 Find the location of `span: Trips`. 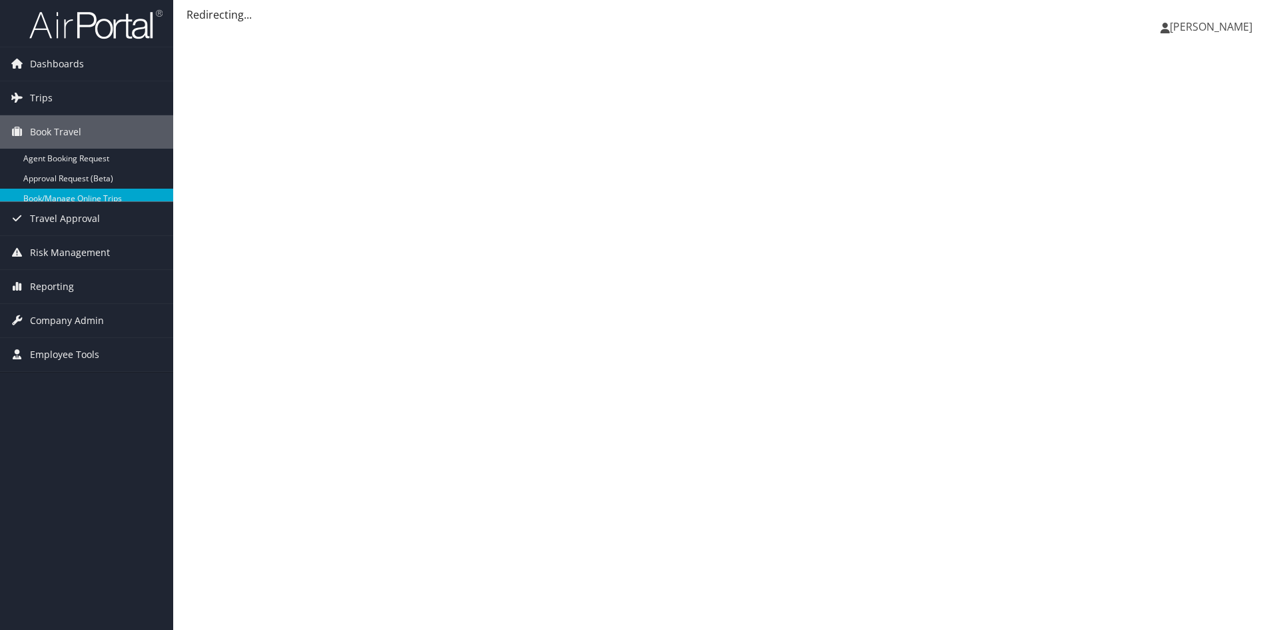

span: Trips is located at coordinates (41, 98).